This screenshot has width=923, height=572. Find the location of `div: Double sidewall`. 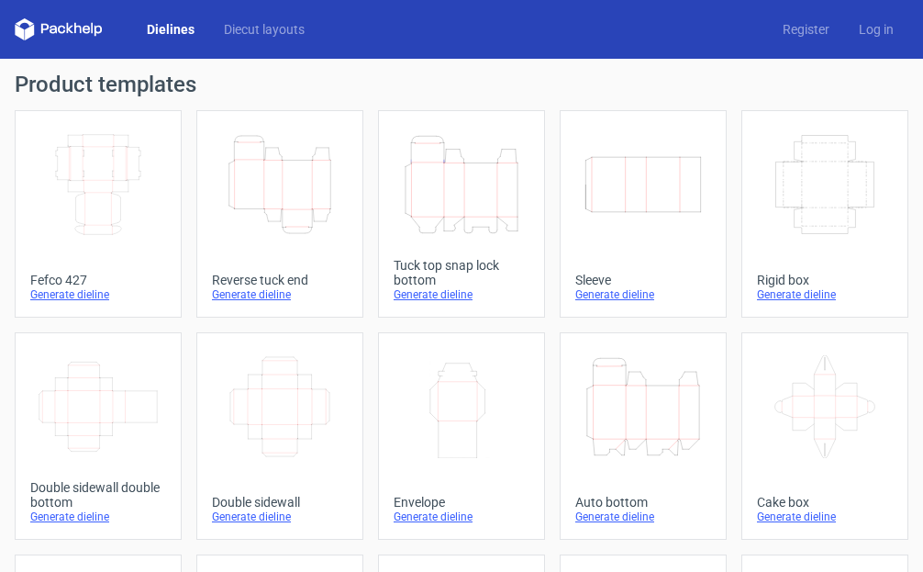

div: Double sidewall is located at coordinates (280, 502).